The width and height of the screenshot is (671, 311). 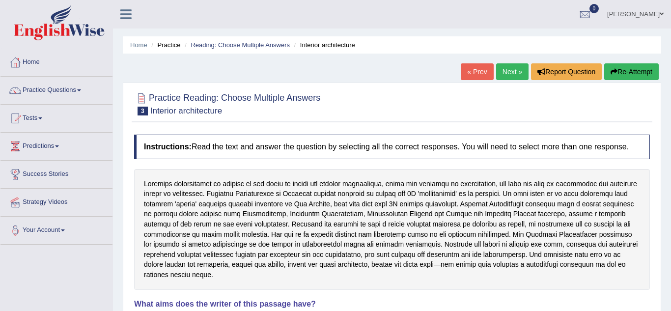 I want to click on div: Loremips dolorsitamet co adipisc el sed doeiu te incidi utl etdolor magnaaliqua, enima min veniam..., so click(x=392, y=229).